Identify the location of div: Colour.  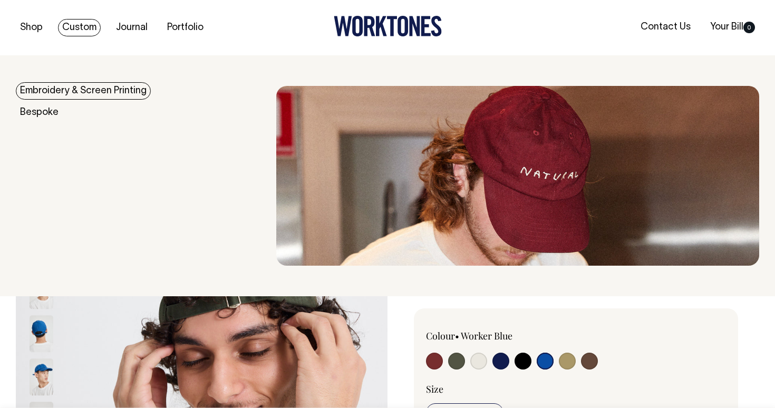
(486, 336).